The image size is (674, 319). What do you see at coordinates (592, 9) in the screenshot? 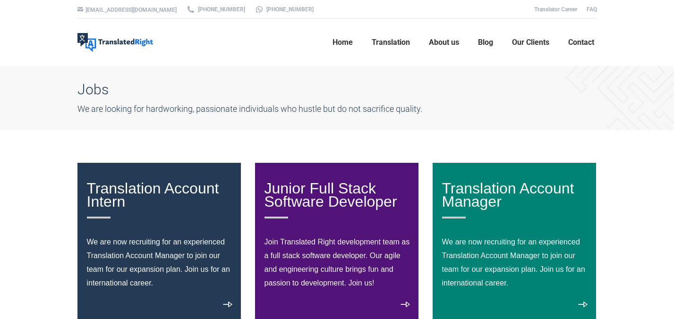
I see `a: FAQ` at bounding box center [592, 9].